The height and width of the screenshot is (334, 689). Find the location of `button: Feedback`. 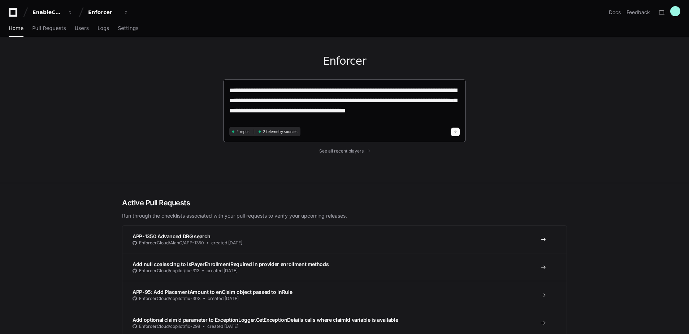

button: Feedback is located at coordinates (638, 12).